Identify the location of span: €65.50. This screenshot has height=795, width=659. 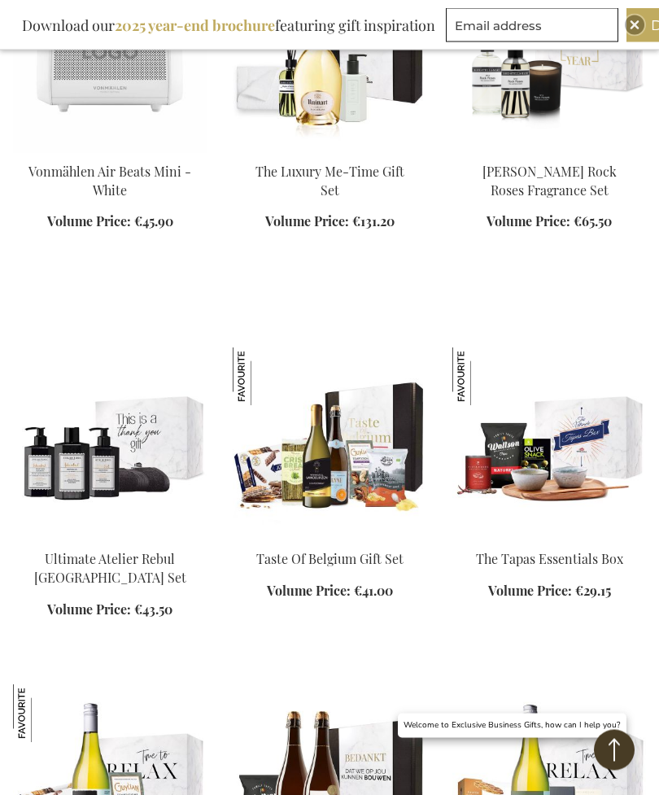
(592, 221).